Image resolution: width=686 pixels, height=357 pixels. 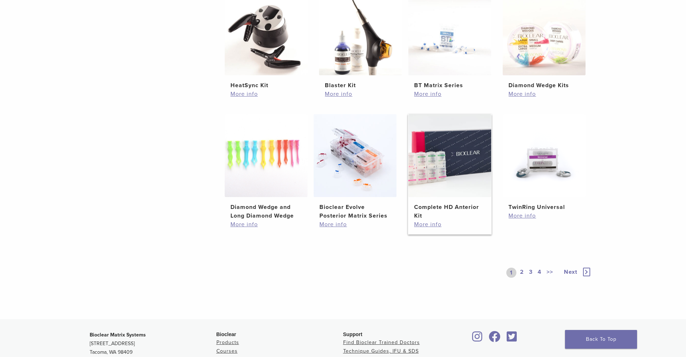 What do you see at coordinates (118, 335) in the screenshot?
I see `strong: Bioclear Matrix Systems` at bounding box center [118, 335].